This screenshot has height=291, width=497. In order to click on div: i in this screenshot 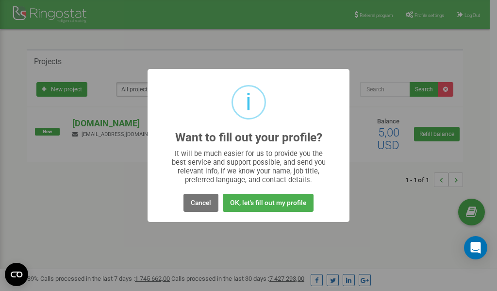, I will do `click(249, 102)`.